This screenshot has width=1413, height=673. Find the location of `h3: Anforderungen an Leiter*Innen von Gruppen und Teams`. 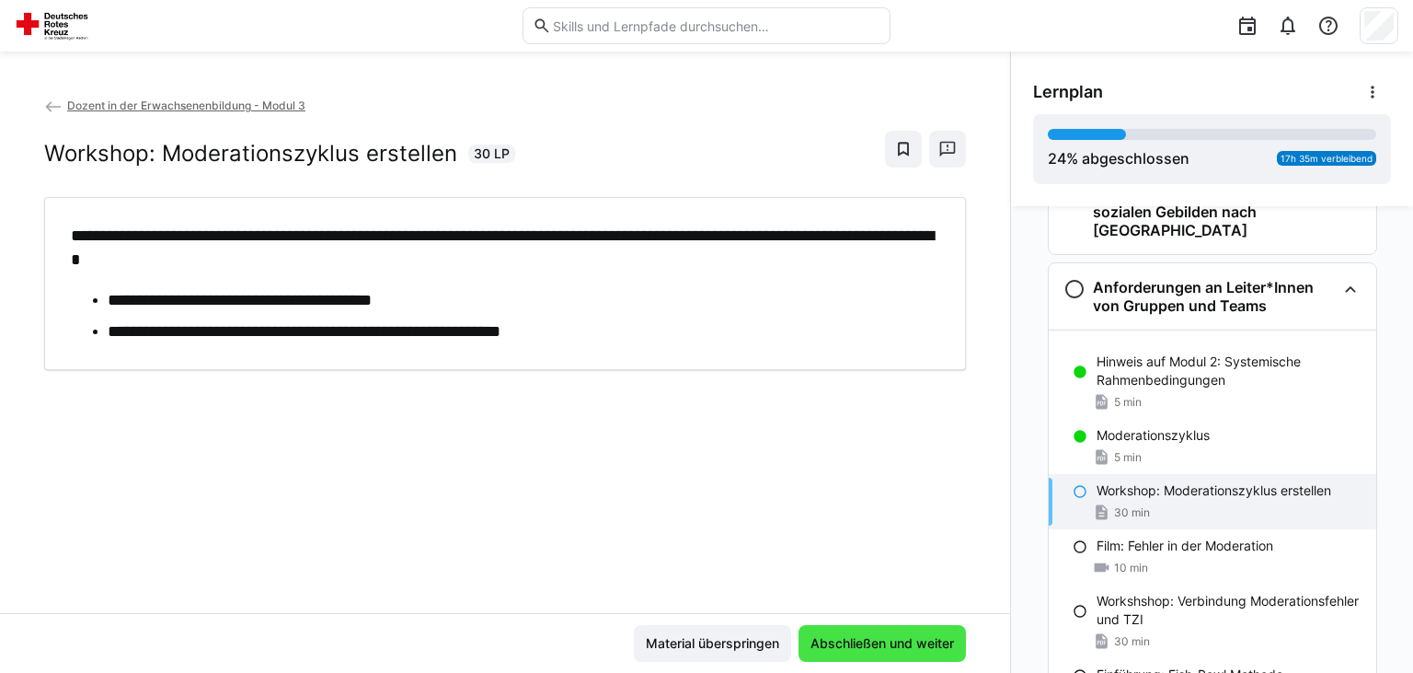

h3: Anforderungen an Leiter*Innen von Gruppen und Teams is located at coordinates (1215, 296).